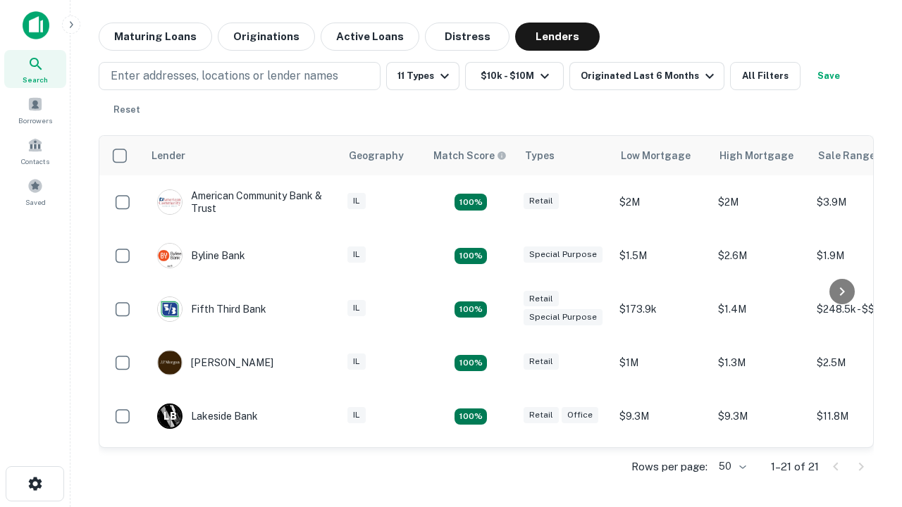 Image resolution: width=902 pixels, height=507 pixels. I want to click on th: High Mortgage, so click(760, 156).